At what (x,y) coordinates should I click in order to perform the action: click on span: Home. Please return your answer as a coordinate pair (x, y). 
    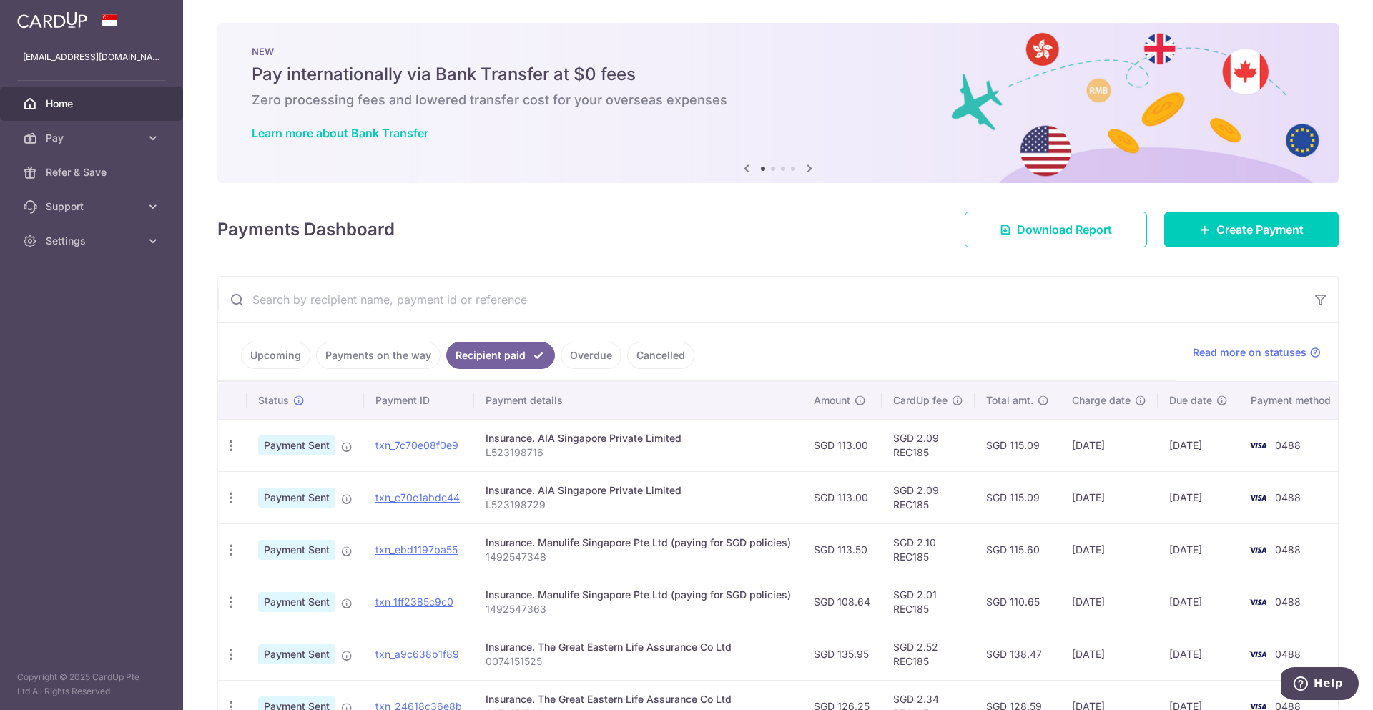
    Looking at the image, I should click on (93, 104).